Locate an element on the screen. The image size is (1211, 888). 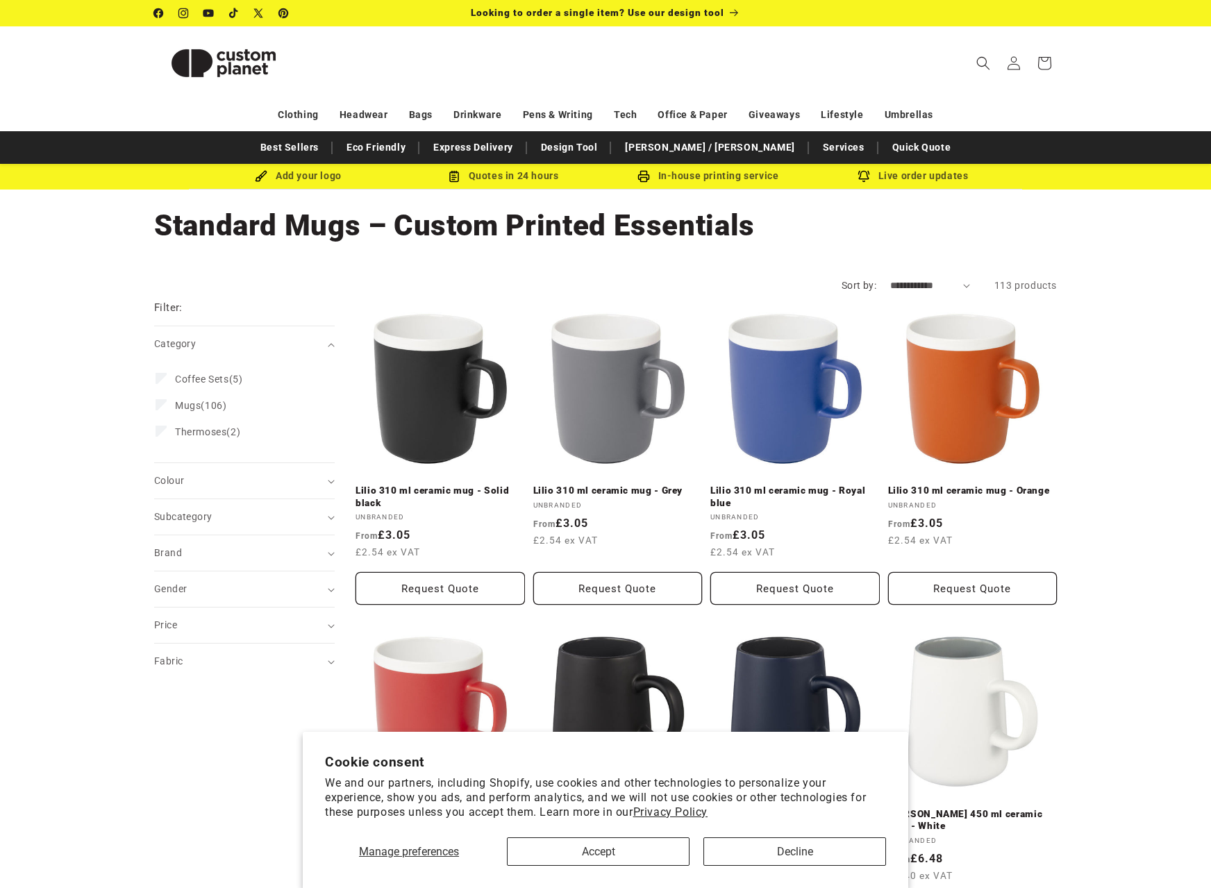
span: Thermoses is located at coordinates (201, 432).